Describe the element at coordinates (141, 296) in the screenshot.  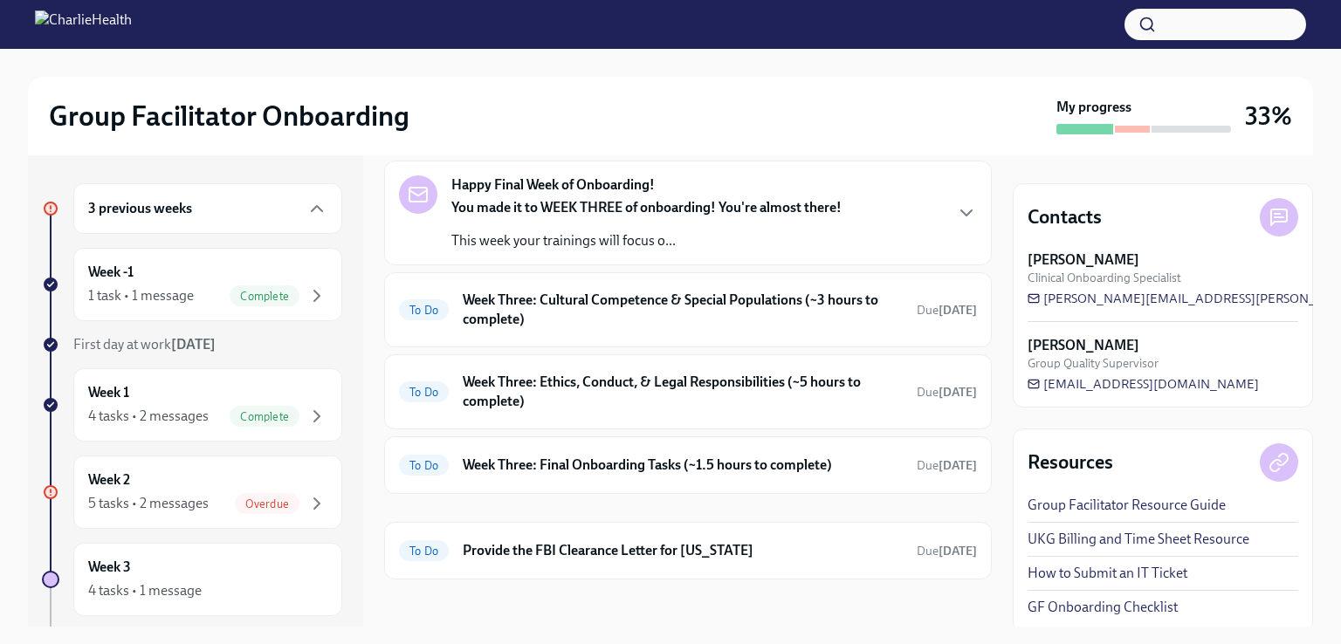
I see `div: 1 task • 1 message` at that location.